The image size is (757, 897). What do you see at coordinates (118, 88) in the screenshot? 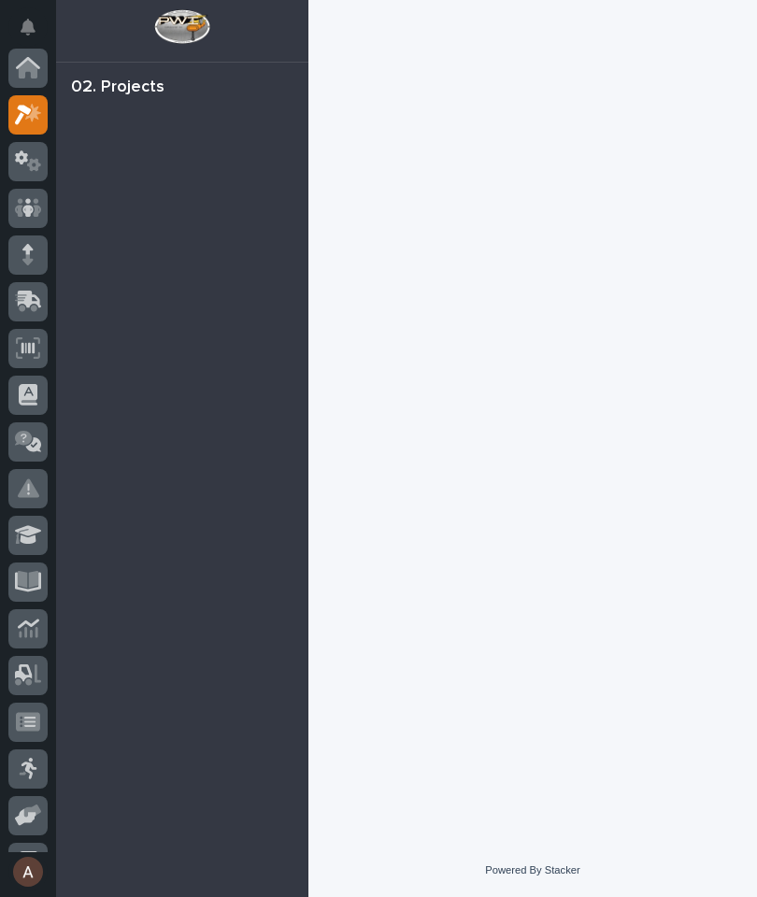
I see `div: 02. Projects` at bounding box center [118, 88].